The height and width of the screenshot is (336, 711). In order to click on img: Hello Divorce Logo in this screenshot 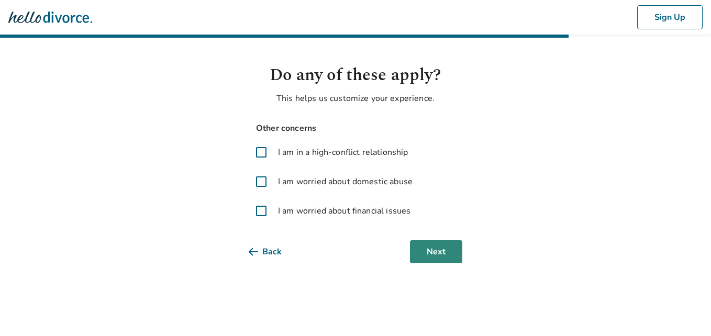, I will do `click(50, 17)`.